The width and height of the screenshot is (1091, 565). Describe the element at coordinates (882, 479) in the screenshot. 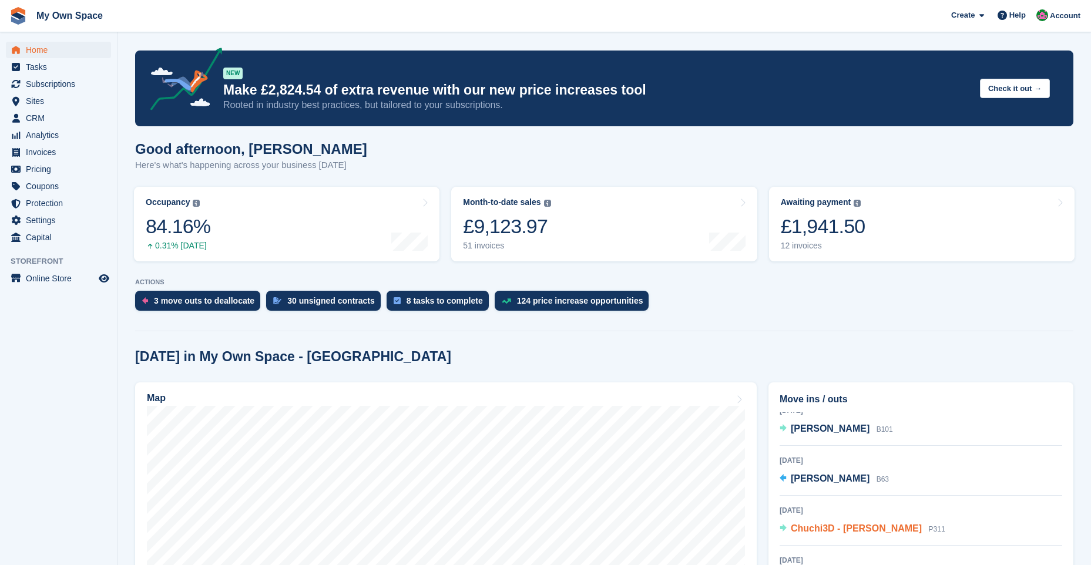

I see `span: B63` at that location.